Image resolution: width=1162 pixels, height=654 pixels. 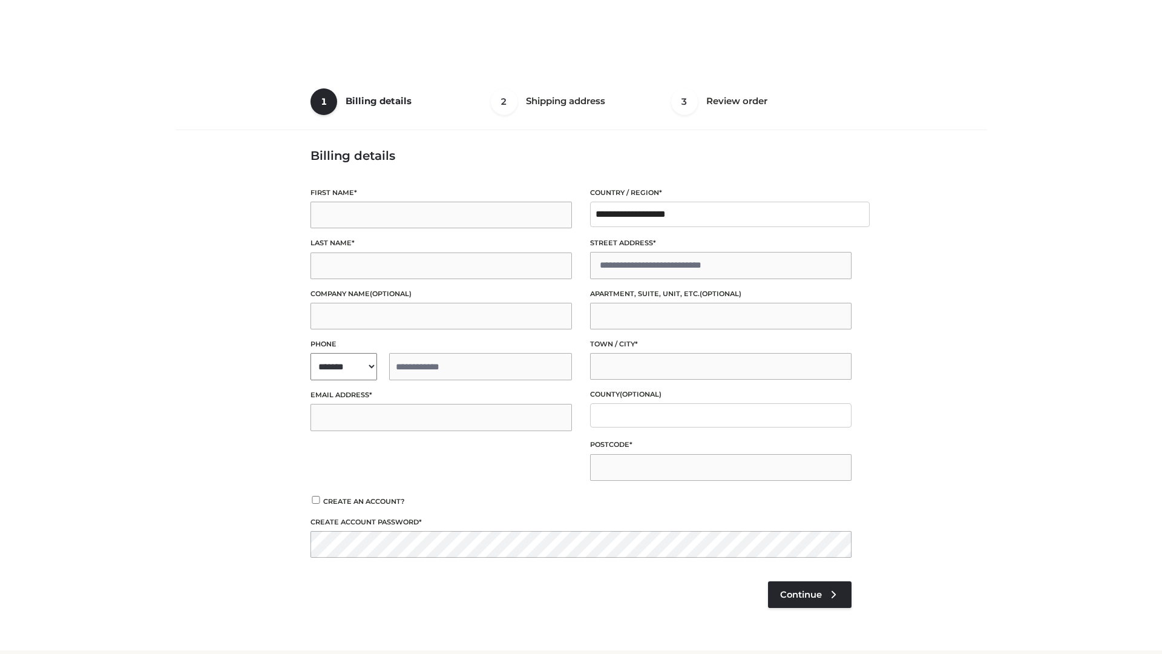 I want to click on span: Billing details, so click(x=378, y=100).